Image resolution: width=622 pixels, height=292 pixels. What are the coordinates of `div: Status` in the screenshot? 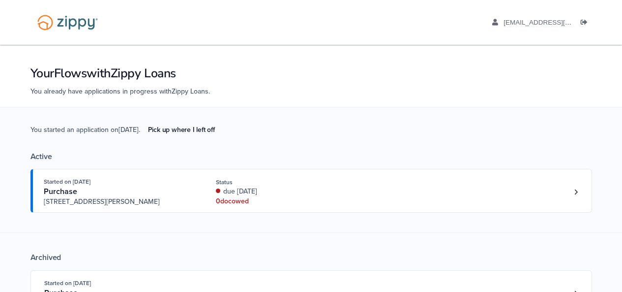 It's located at (281, 182).